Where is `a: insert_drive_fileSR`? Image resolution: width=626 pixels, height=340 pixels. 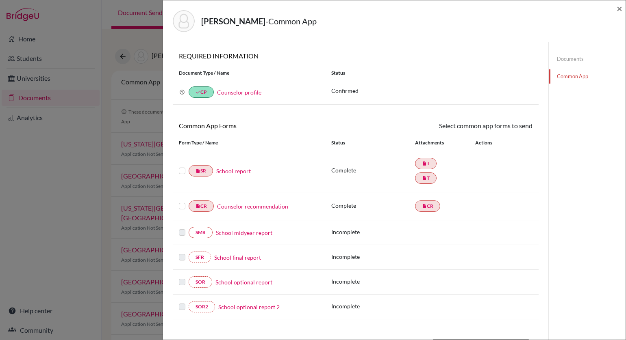 a: insert_drive_fileSR is located at coordinates (201, 171).